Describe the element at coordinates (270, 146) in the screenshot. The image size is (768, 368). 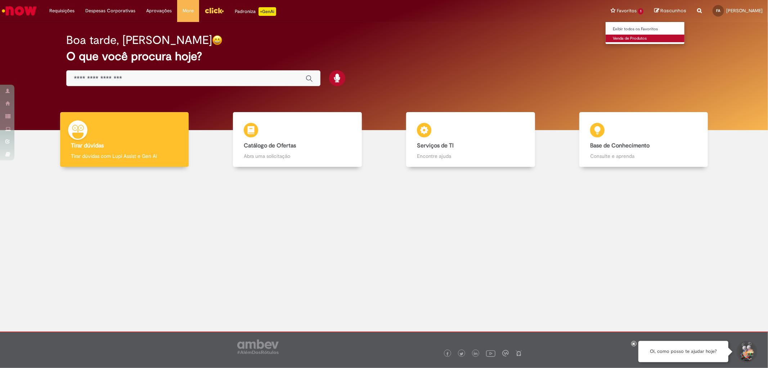
I see `b: Catálogo de Ofertas` at that location.